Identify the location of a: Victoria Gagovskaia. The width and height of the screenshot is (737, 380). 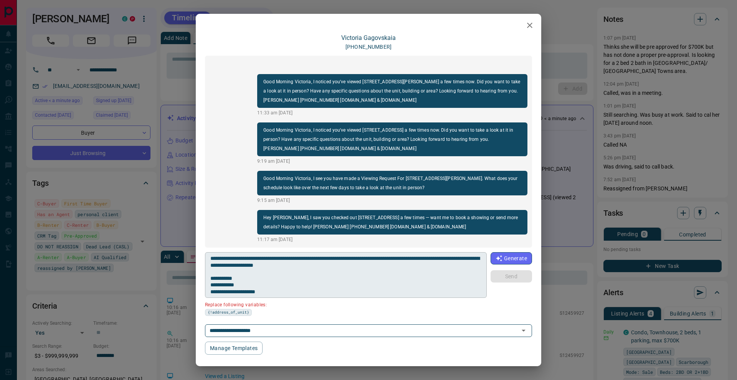
(369, 38).